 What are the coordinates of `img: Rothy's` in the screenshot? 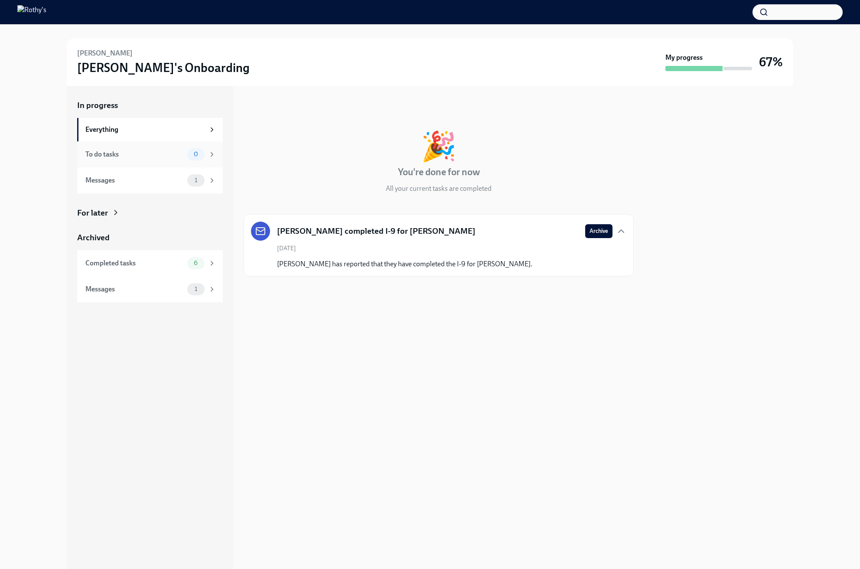 It's located at (32, 12).